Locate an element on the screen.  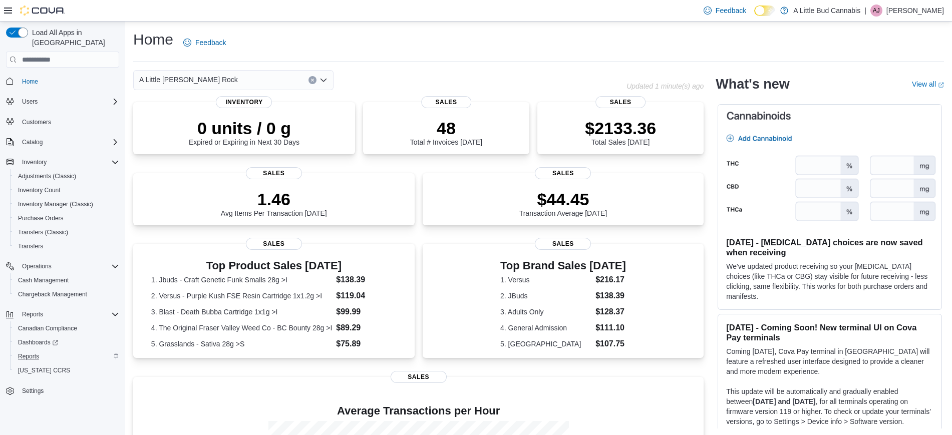
p: A Little Bud Cannabis is located at coordinates (827, 11).